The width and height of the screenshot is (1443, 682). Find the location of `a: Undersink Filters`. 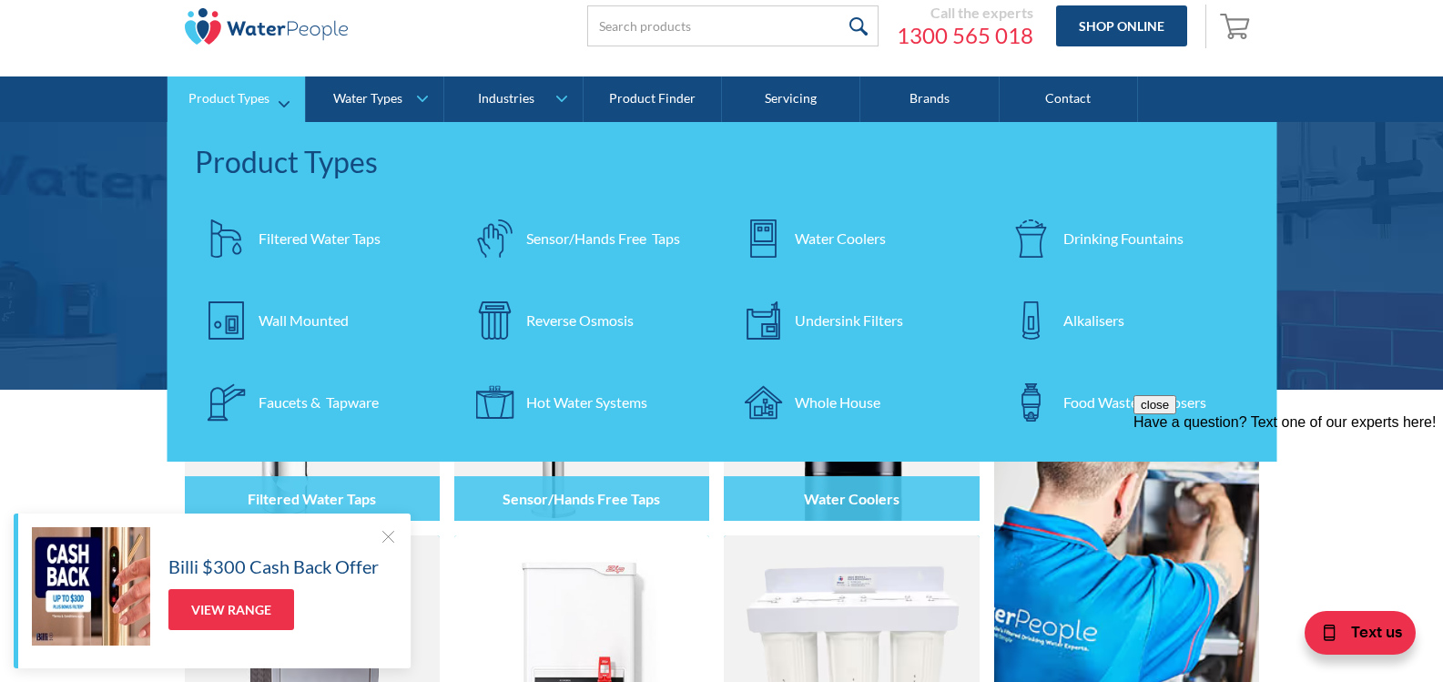

a: Undersink Filters is located at coordinates (856, 320).